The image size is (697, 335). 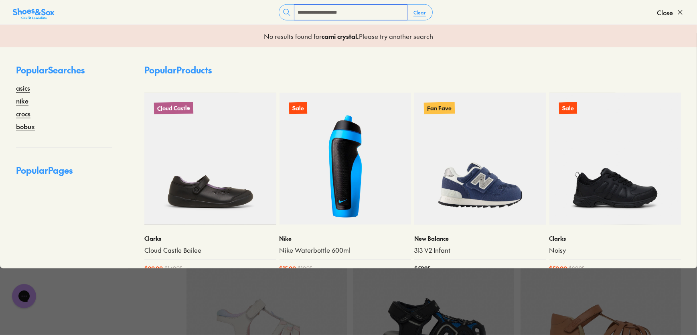 I want to click on span: $ 59.95, so click(x=422, y=268).